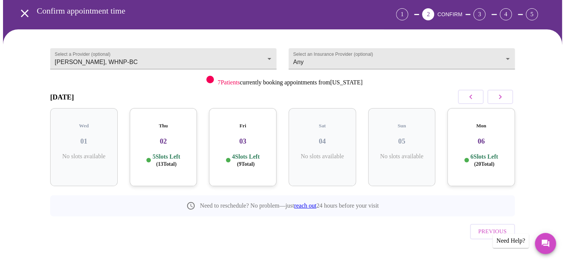  I want to click on button: Messages, so click(545, 244).